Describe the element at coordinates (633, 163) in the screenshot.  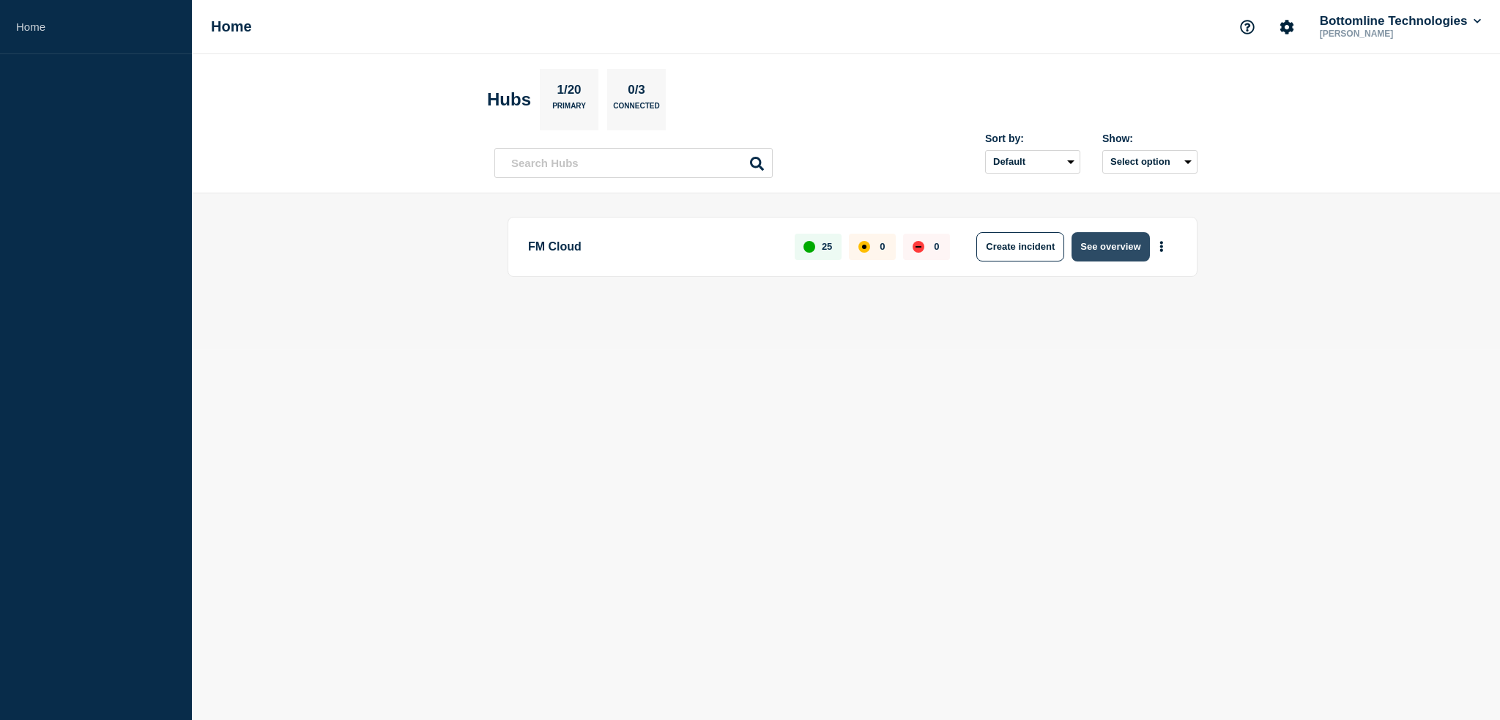
I see `input: Search Hubs` at that location.